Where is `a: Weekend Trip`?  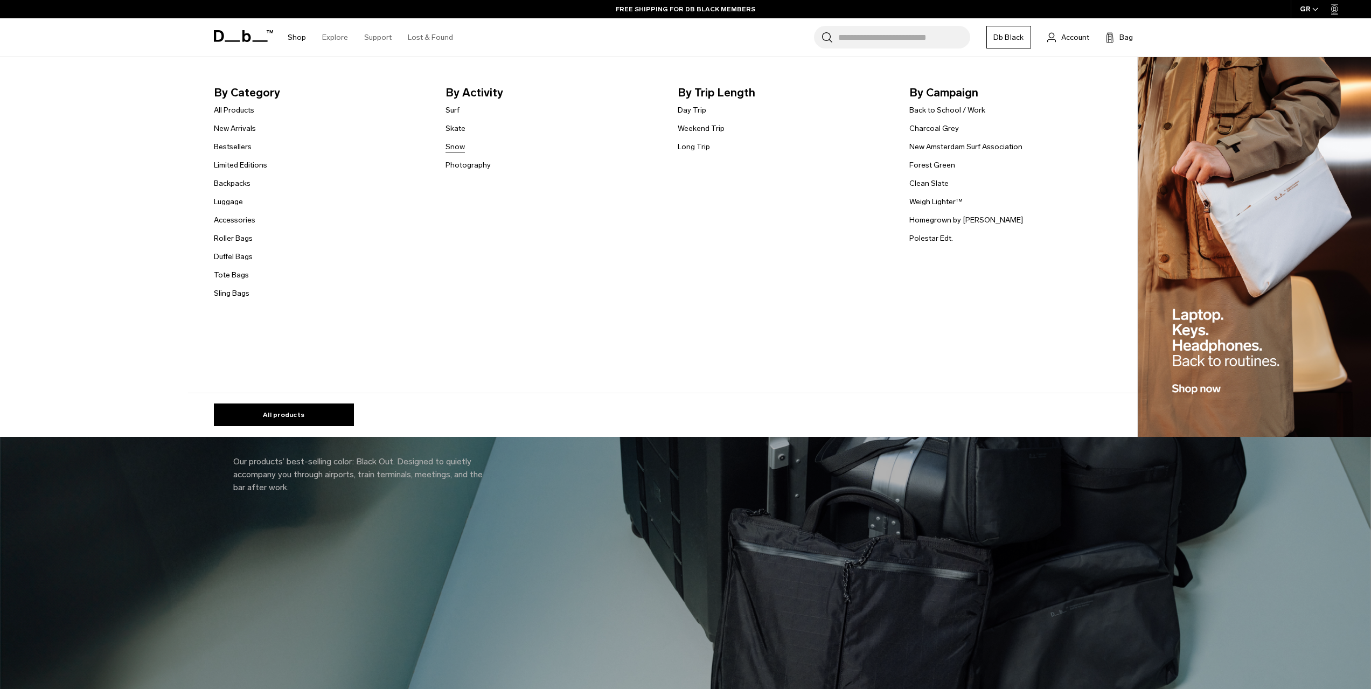
a: Weekend Trip is located at coordinates (701, 128).